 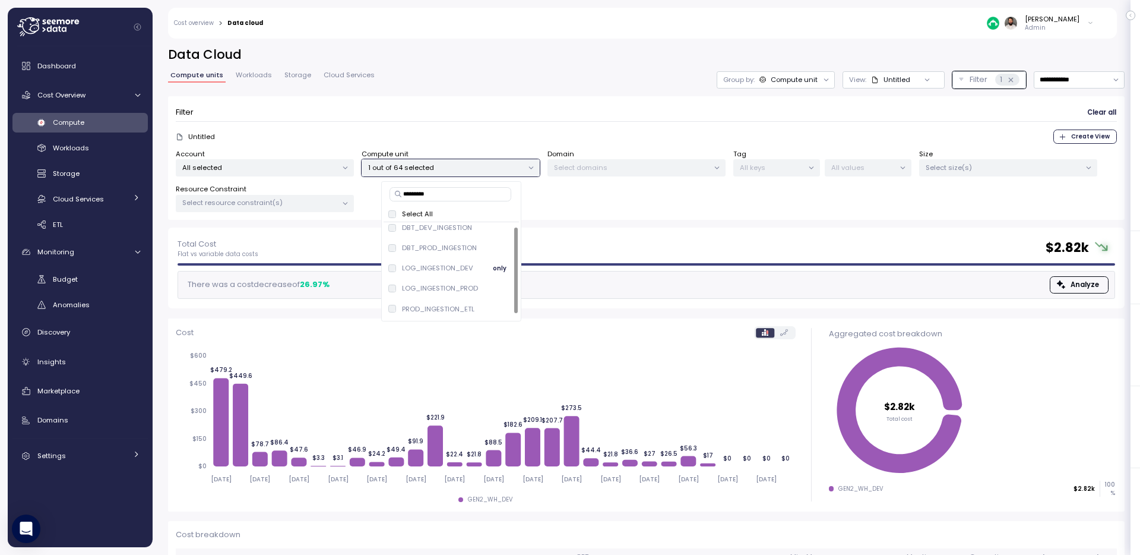 I want to click on a: Anomalies, so click(x=80, y=305).